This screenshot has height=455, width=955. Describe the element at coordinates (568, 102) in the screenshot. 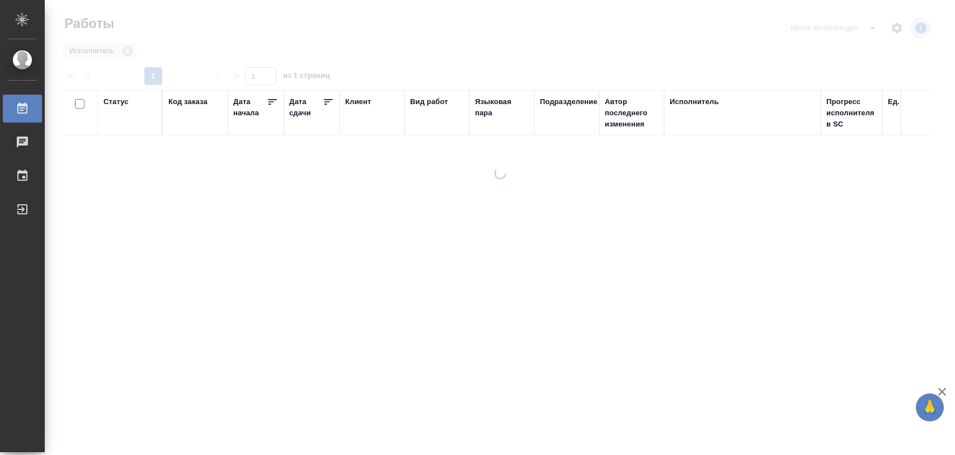

I see `div: Подразделение` at that location.